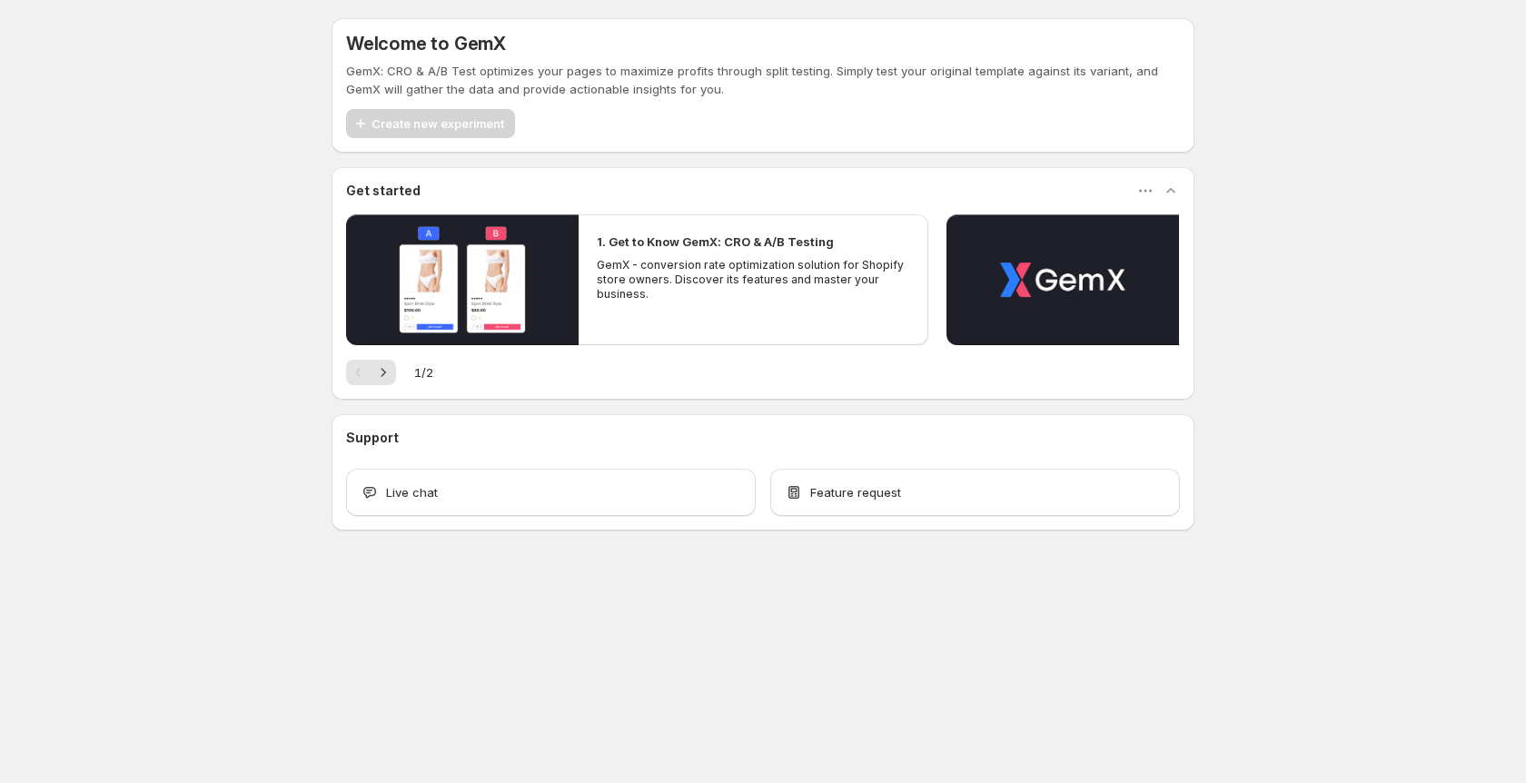 The width and height of the screenshot is (1526, 783). I want to click on nav: Pagination, so click(371, 372).